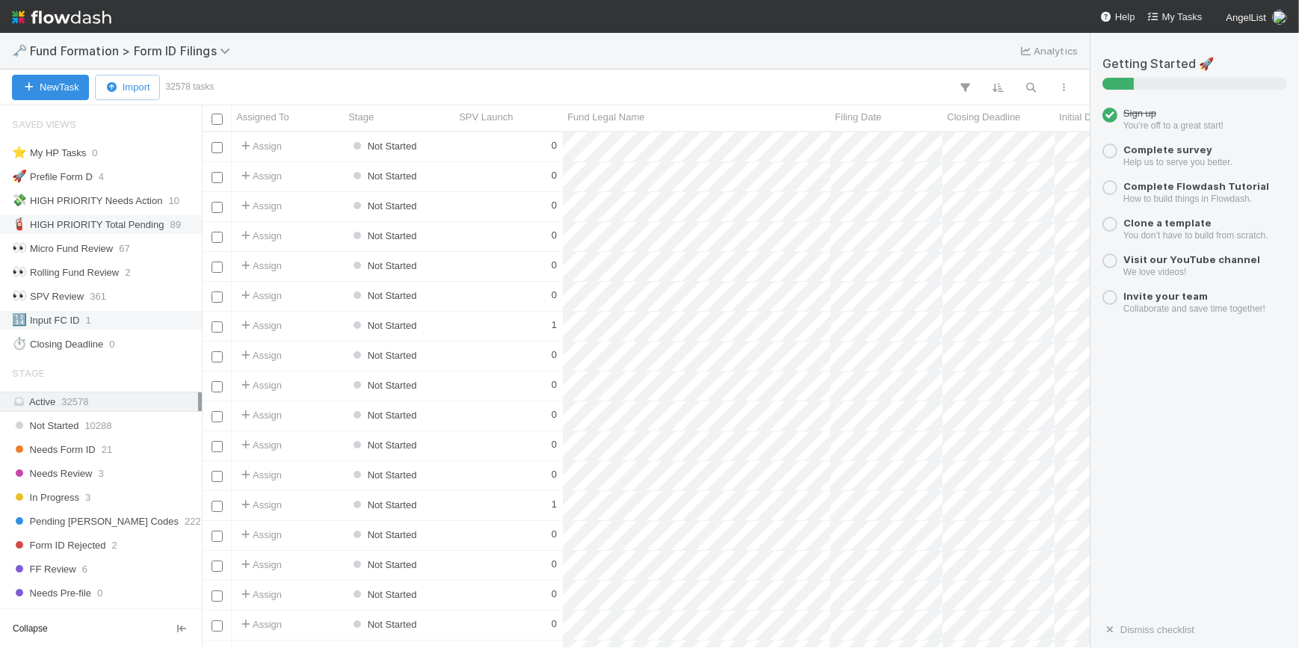 The height and width of the screenshot is (648, 1299). What do you see at coordinates (48, 296) in the screenshot?
I see `div: SPV Review` at bounding box center [48, 296].